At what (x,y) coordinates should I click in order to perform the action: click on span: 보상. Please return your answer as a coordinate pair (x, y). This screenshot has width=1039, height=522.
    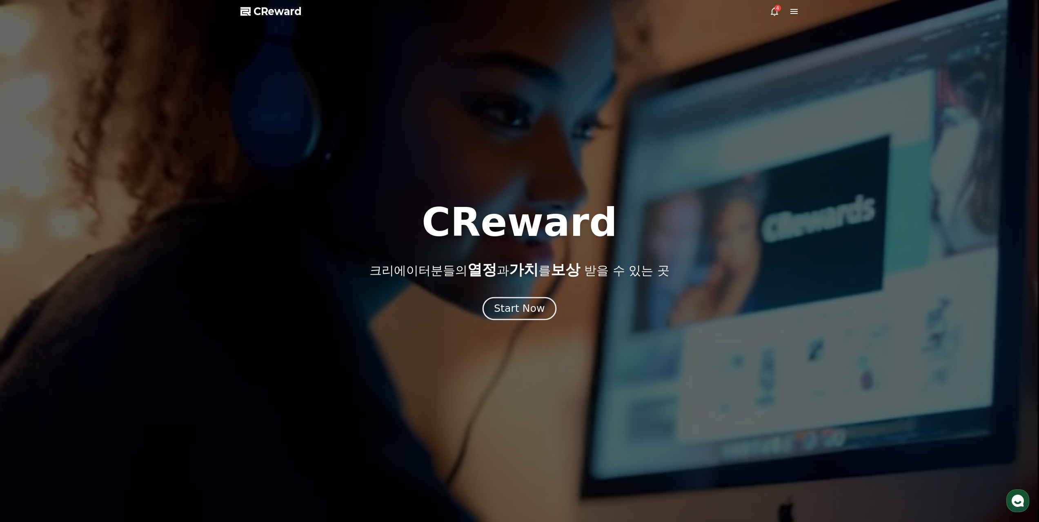
    Looking at the image, I should click on (565, 269).